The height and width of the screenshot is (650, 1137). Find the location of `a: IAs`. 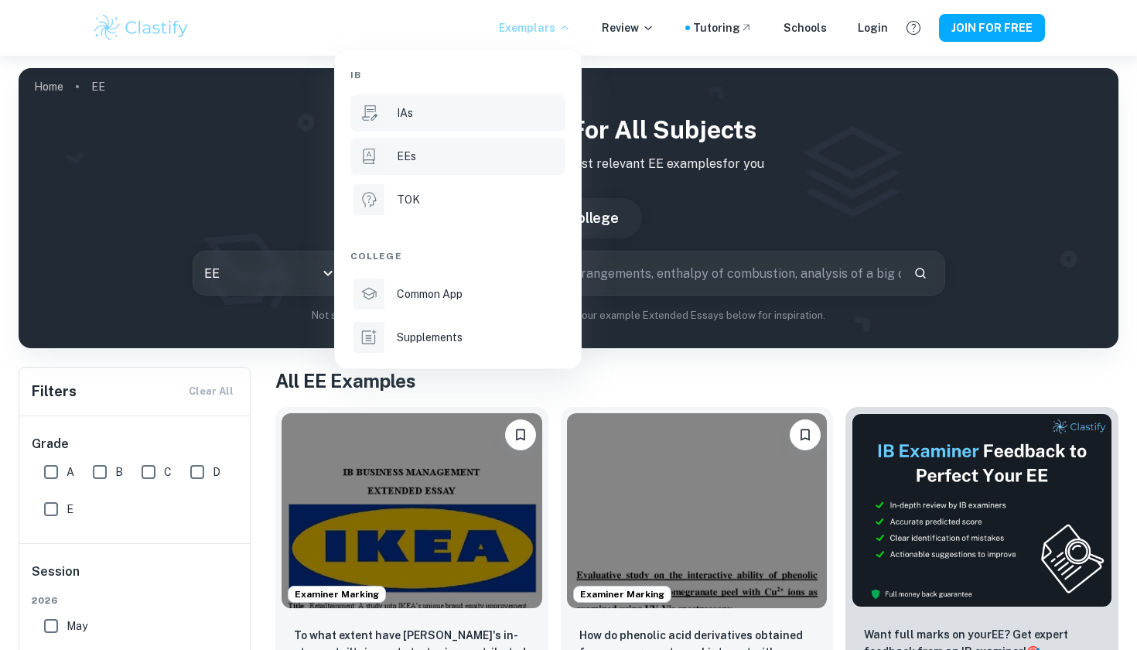

a: IAs is located at coordinates (458, 113).